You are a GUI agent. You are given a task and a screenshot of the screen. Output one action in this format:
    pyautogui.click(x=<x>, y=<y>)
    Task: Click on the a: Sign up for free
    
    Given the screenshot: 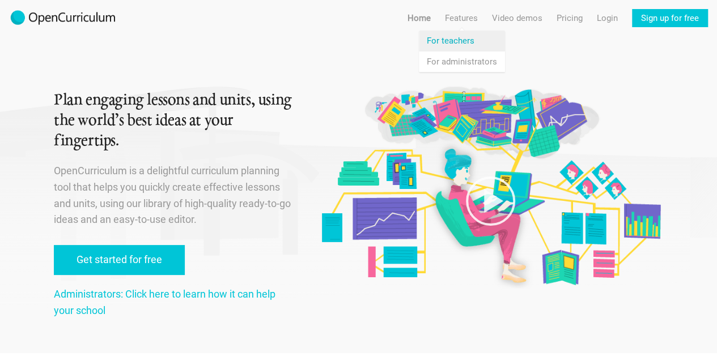 What is the action you would take?
    pyautogui.click(x=670, y=18)
    